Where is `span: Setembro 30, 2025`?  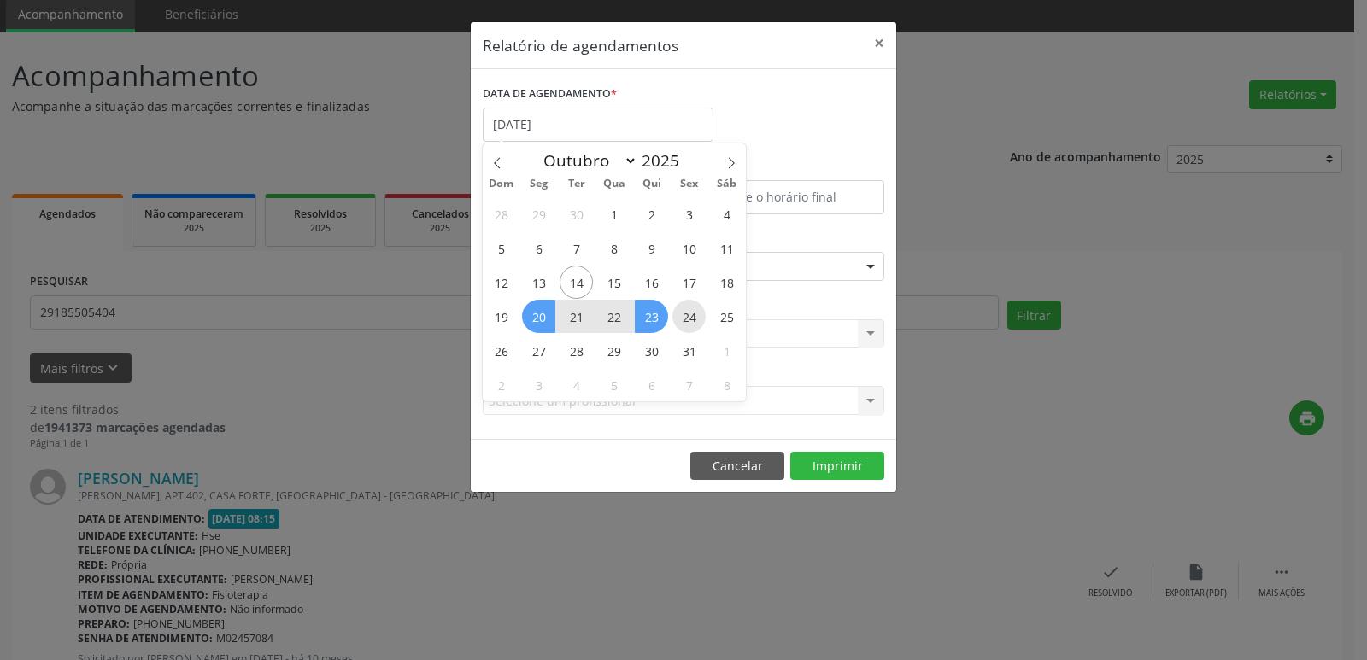
span: Setembro 30, 2025 is located at coordinates (576, 214).